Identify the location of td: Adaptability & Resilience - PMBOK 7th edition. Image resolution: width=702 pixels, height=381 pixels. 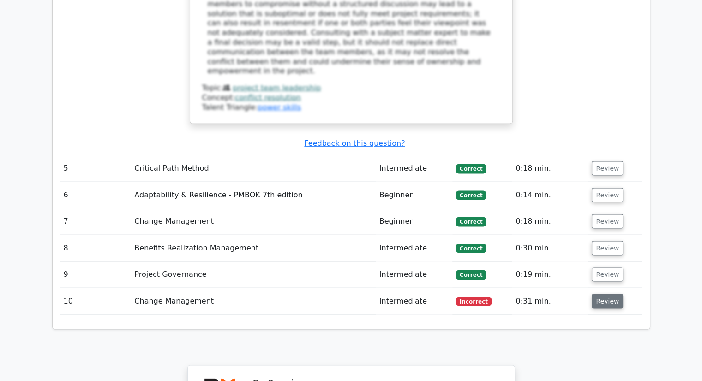
(253, 195).